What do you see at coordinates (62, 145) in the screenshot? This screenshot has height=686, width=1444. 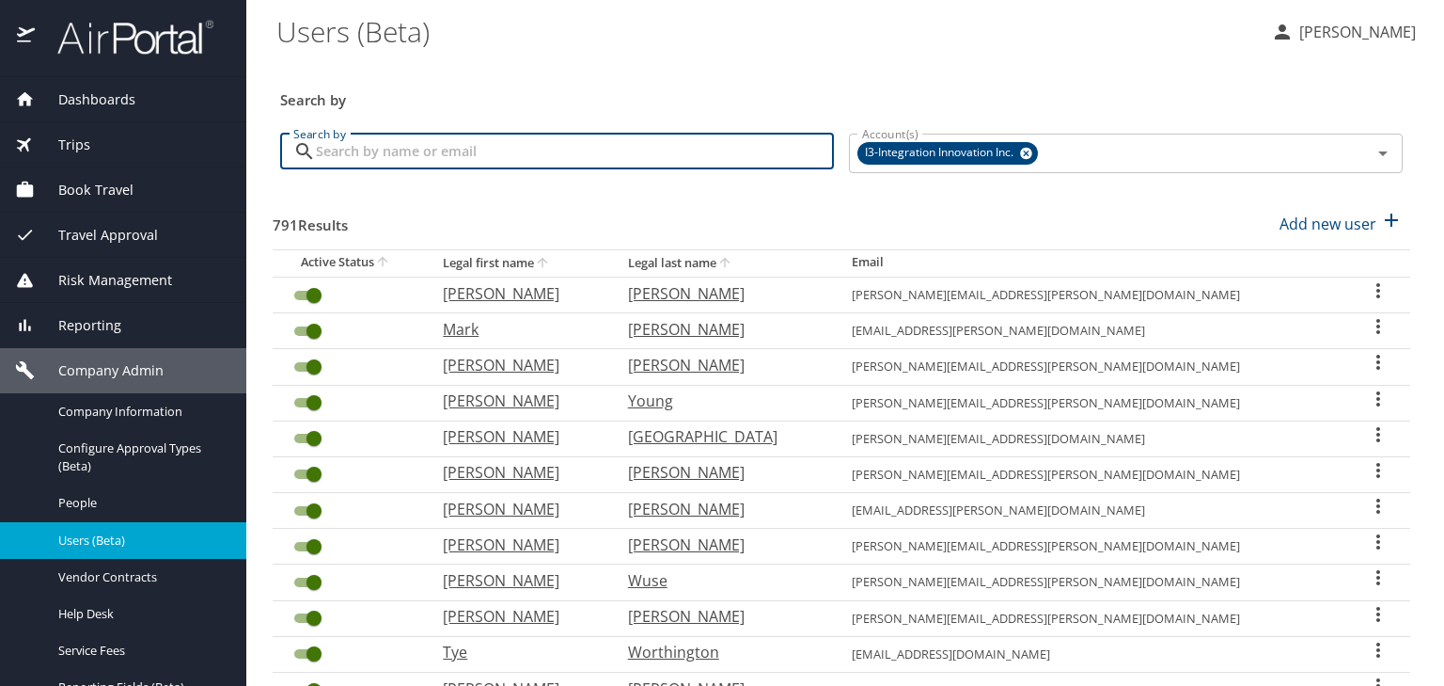 I see `span: Trips` at bounding box center [62, 145].